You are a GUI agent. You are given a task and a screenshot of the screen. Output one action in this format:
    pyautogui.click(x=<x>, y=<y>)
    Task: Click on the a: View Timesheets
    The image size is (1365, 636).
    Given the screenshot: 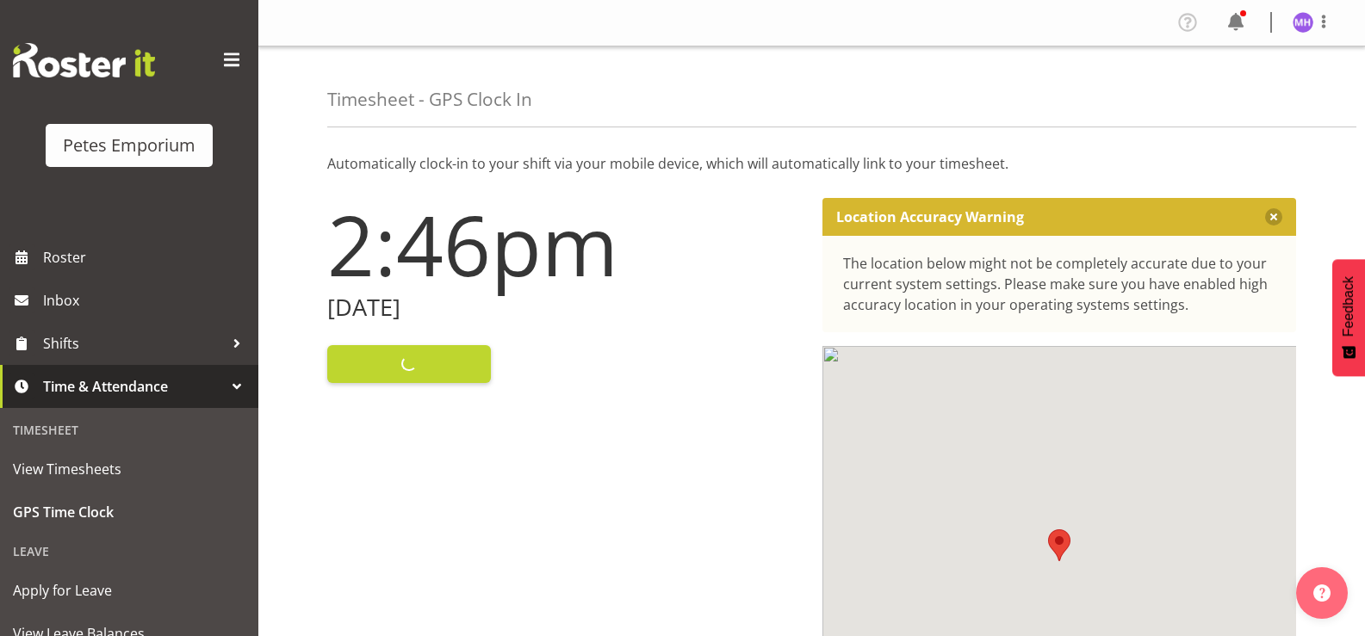 What is the action you would take?
    pyautogui.click(x=129, y=469)
    